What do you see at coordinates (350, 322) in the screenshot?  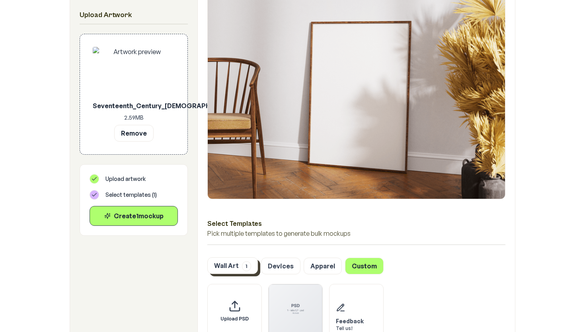 I see `div: Feedback` at bounding box center [350, 322].